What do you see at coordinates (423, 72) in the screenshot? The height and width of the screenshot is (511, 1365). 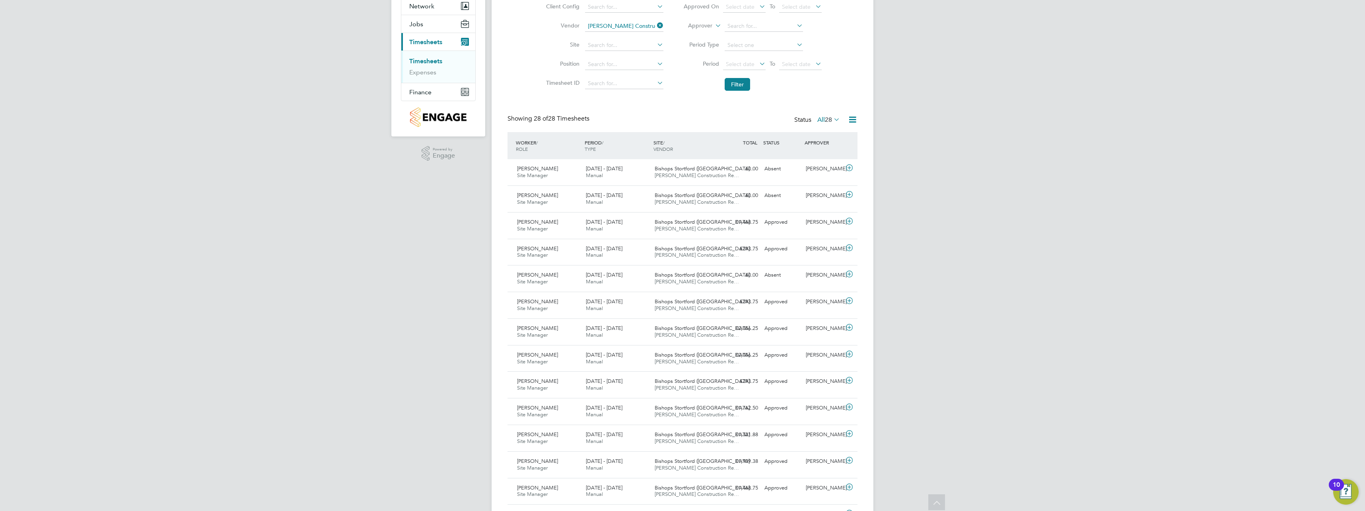 I see `a: Expenses` at bounding box center [423, 72].